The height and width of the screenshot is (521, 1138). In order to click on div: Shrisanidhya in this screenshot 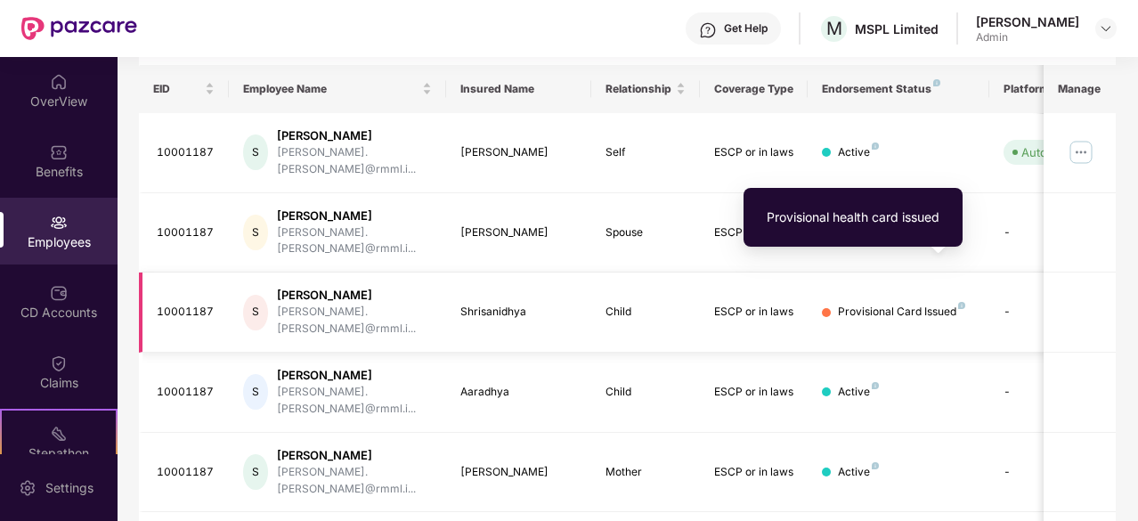, I will do `click(518, 312)`.